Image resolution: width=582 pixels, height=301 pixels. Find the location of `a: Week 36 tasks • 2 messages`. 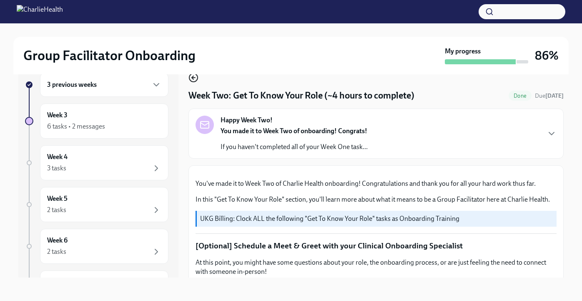

a: Week 36 tasks • 2 messages is located at coordinates (97, 121).